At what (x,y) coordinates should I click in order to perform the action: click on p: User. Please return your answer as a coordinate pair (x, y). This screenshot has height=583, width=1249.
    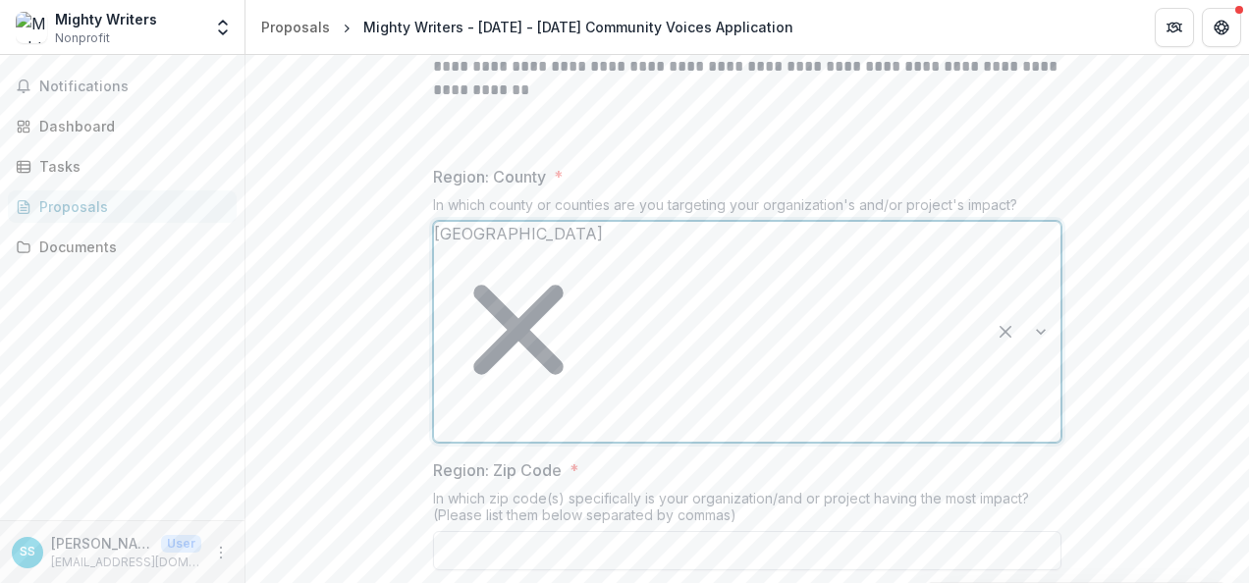
    Looking at the image, I should click on (181, 544).